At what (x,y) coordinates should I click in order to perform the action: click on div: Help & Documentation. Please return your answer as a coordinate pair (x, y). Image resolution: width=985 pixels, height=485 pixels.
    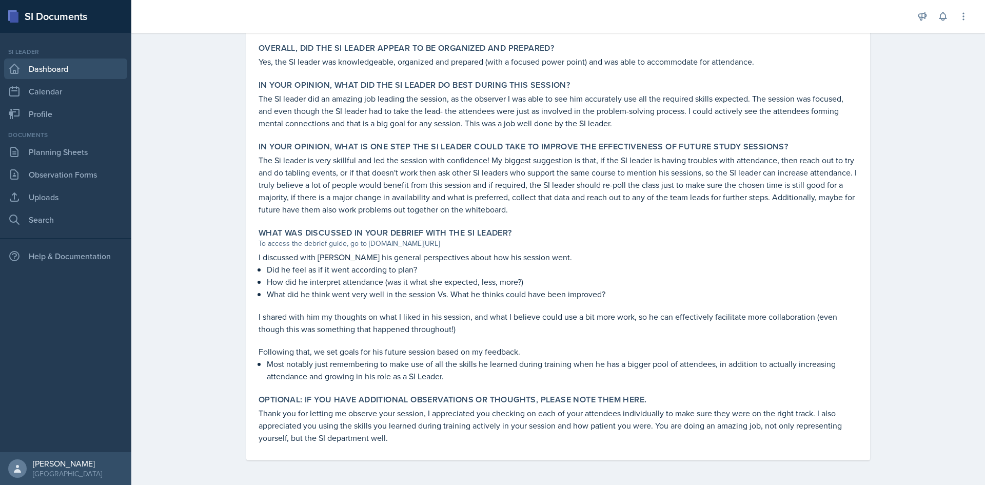
    Looking at the image, I should click on (66, 256).